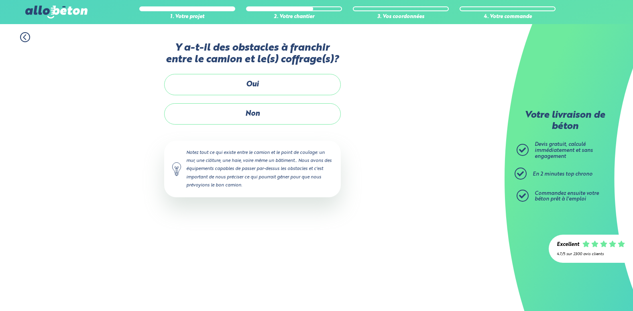 The image size is (633, 311). Describe the element at coordinates (252, 84) in the screenshot. I see `label: Oui` at that location.